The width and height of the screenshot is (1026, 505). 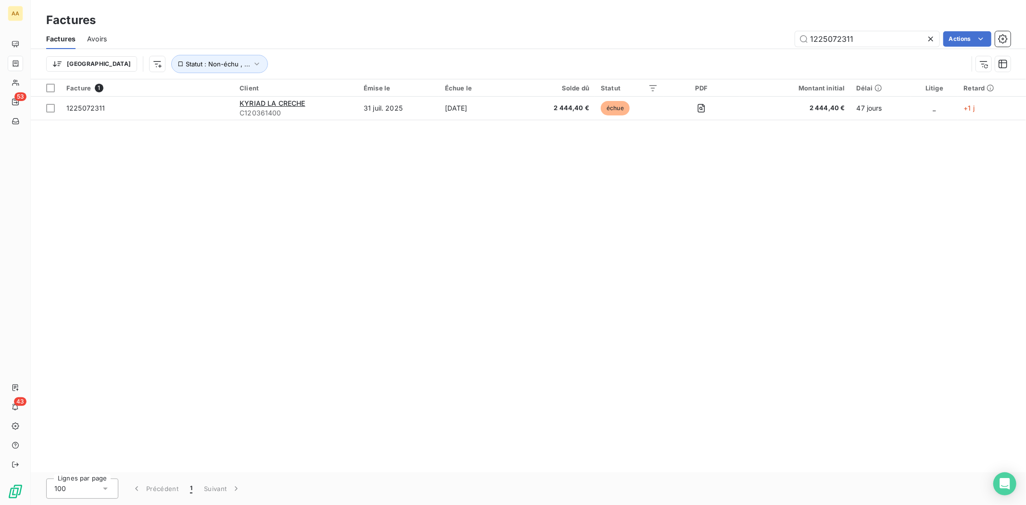 I want to click on input: Rechercher, so click(x=867, y=39).